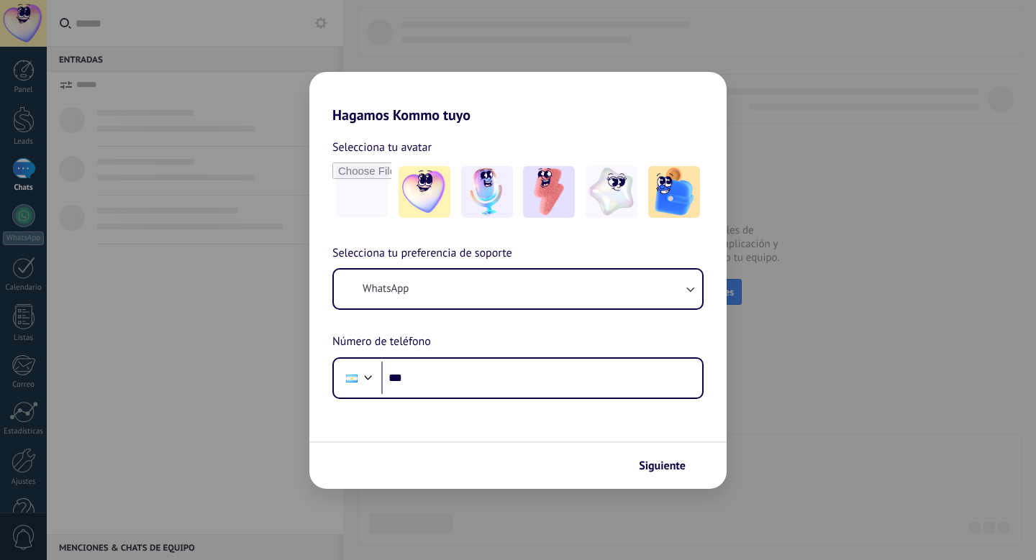 Image resolution: width=1036 pixels, height=560 pixels. What do you see at coordinates (674, 192) in the screenshot?
I see `img: -5.jpeg` at bounding box center [674, 192].